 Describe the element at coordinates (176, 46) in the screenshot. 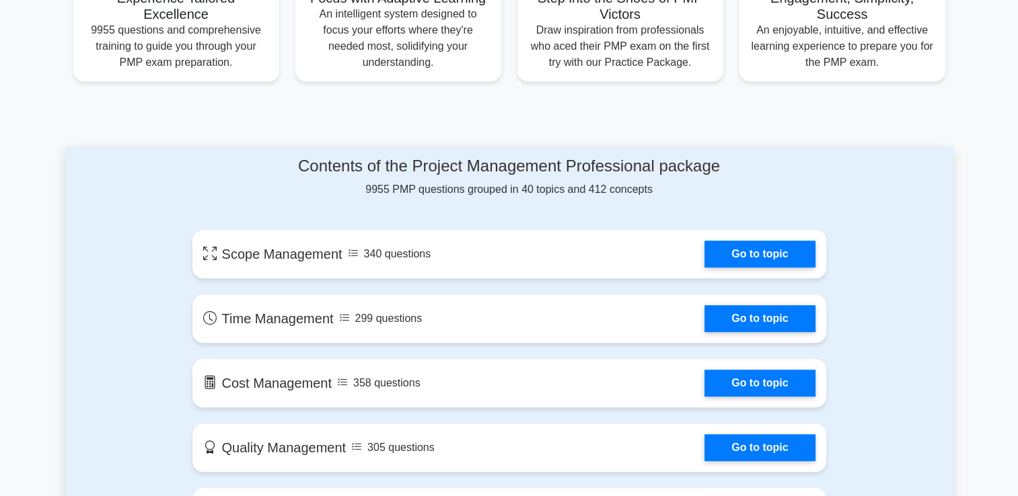

I see `p: 9955 questions and comprehensive training to guide you through your PMP exam preparation.` at that location.